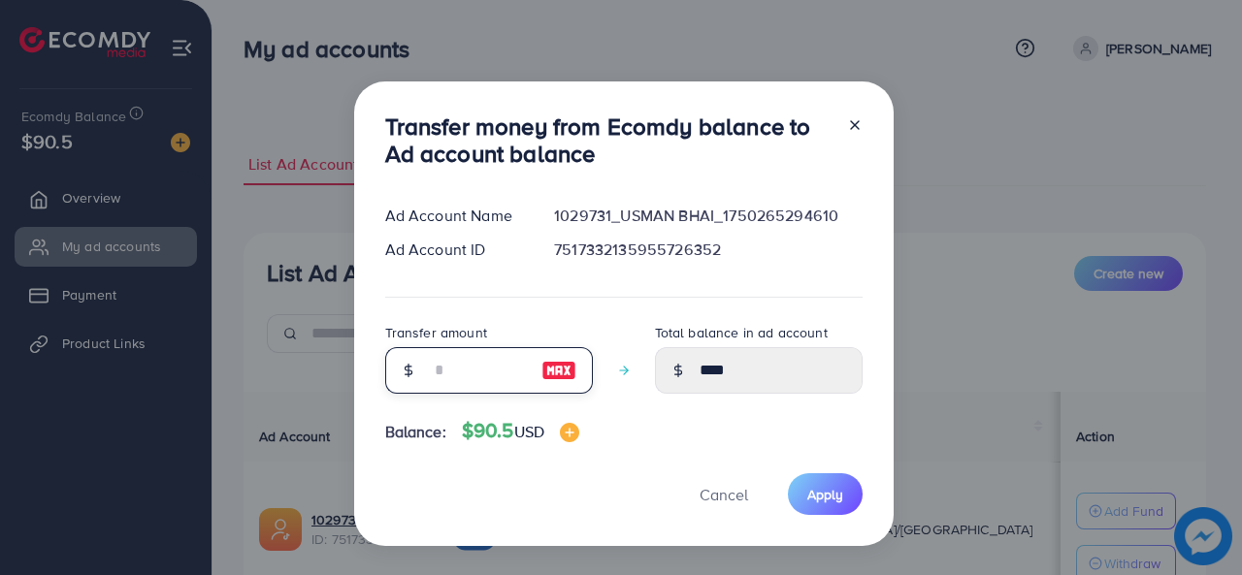  What do you see at coordinates (724, 495) in the screenshot?
I see `span: Cancel` at bounding box center [724, 495].